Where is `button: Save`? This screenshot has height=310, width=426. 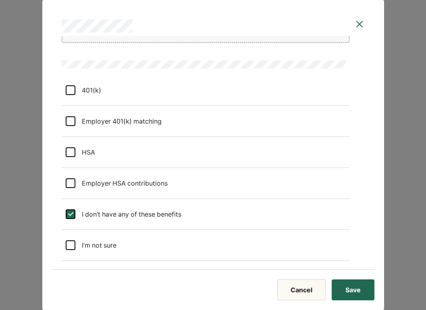 button: Save is located at coordinates (353, 290).